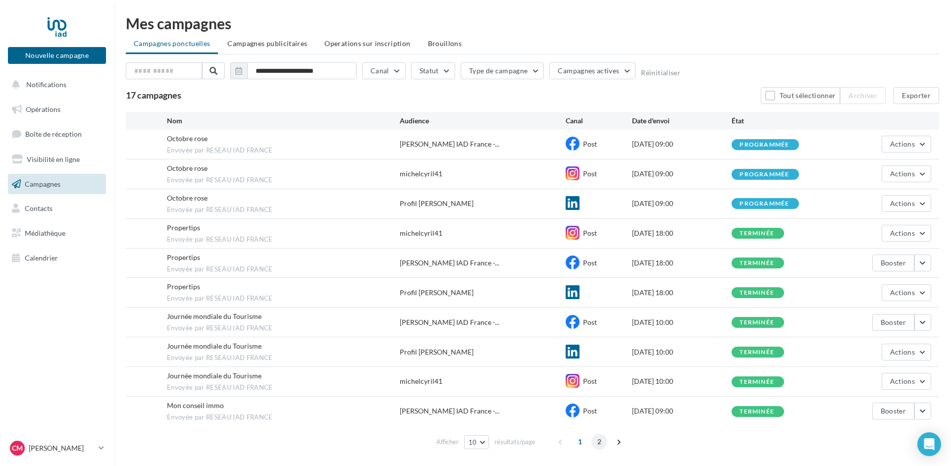 The width and height of the screenshot is (951, 466). I want to click on span: 1, so click(580, 442).